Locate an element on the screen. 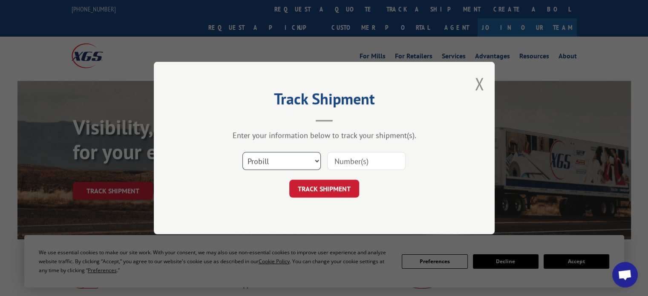 This screenshot has height=296, width=648. div: Enter your information below to track your shipment(s). is located at coordinates (324, 135).